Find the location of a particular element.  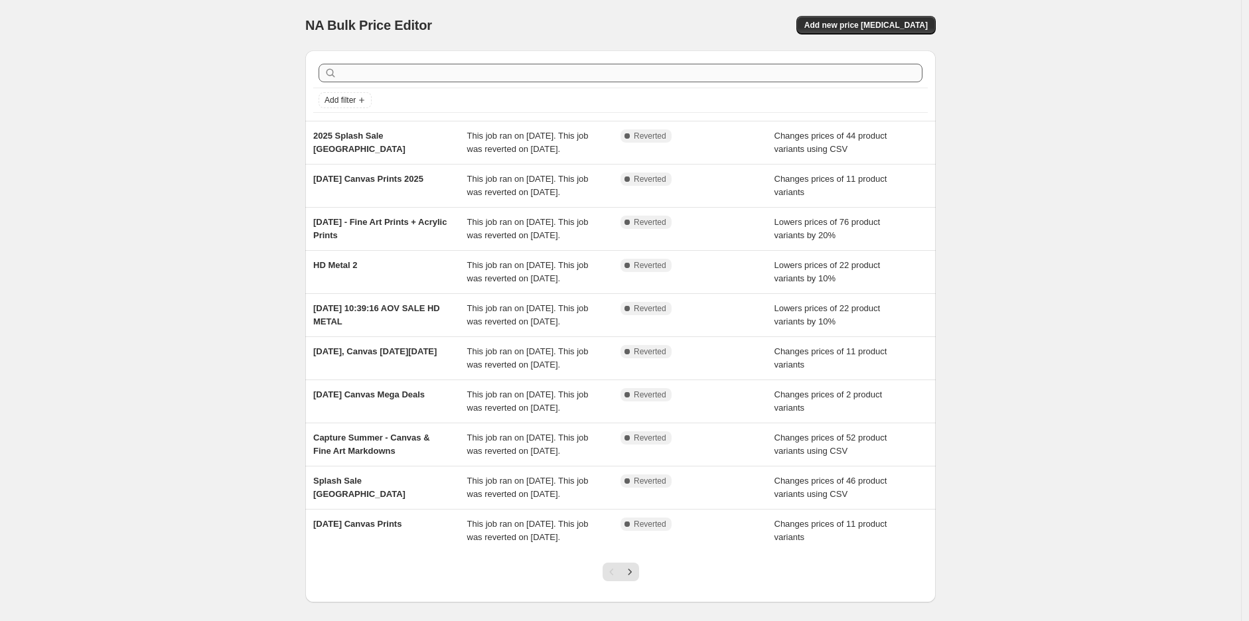

nav: Pagination is located at coordinates (620, 572).